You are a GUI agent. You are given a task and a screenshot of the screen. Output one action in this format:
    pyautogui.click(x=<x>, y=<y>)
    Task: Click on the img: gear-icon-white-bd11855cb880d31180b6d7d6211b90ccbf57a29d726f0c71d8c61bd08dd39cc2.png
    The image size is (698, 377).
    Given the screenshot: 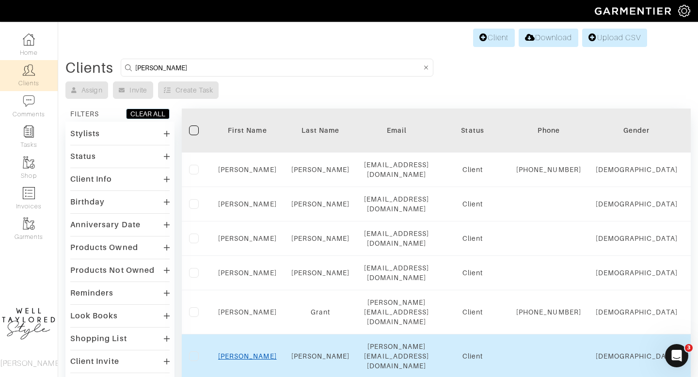 What is the action you would take?
    pyautogui.click(x=683, y=11)
    